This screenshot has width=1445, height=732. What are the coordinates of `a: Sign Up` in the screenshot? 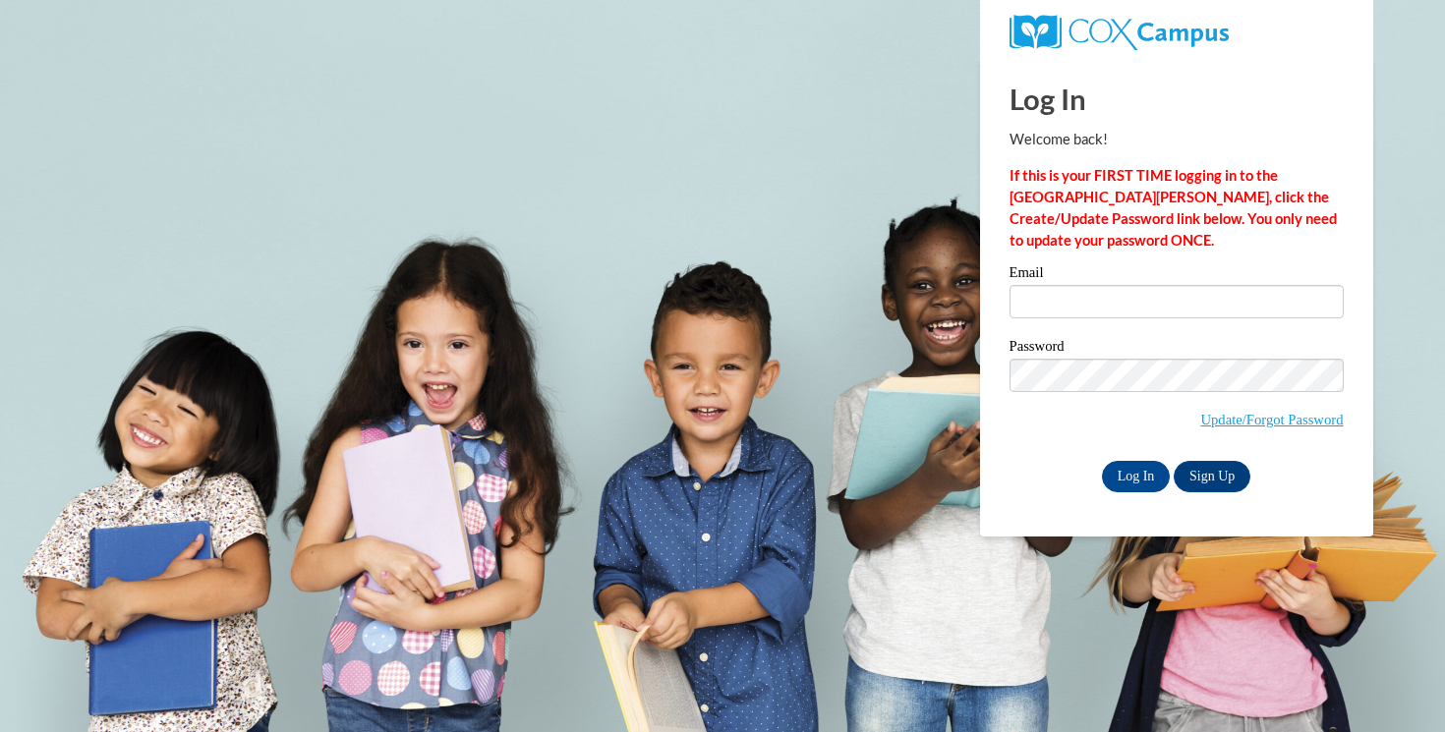 It's located at (1212, 477).